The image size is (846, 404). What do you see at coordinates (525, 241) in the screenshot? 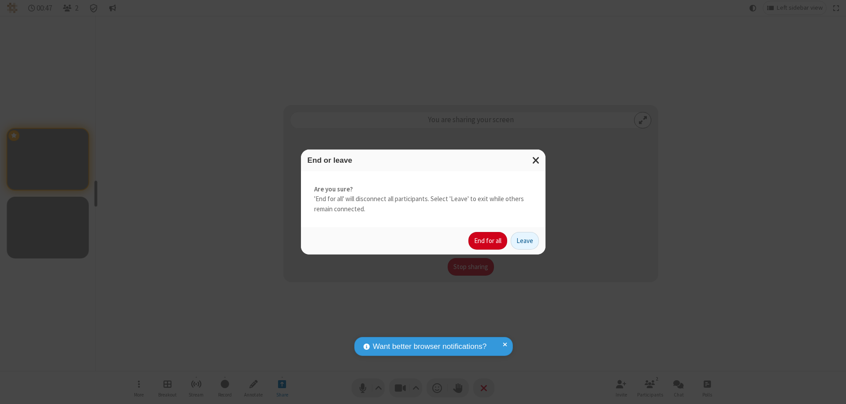
I see `button: Leave` at bounding box center [525, 241].